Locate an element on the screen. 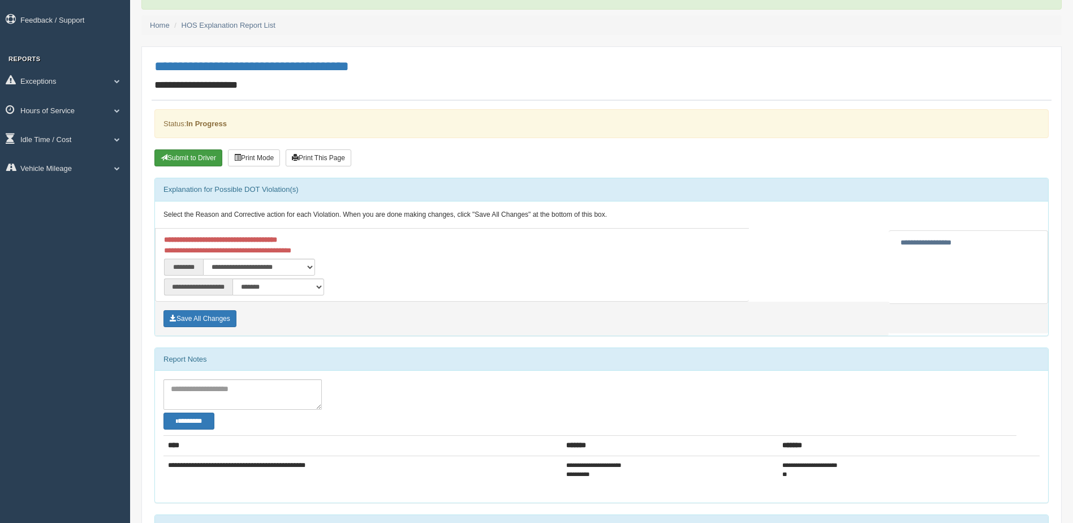  button: Submit To Driver is located at coordinates (188, 158).